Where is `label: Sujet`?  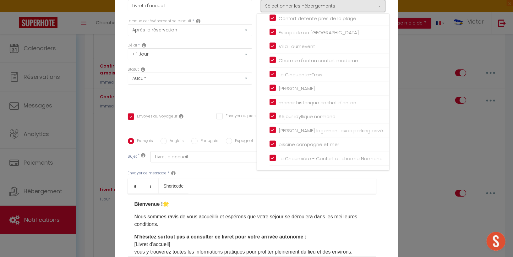 label: Sujet is located at coordinates (133, 157).